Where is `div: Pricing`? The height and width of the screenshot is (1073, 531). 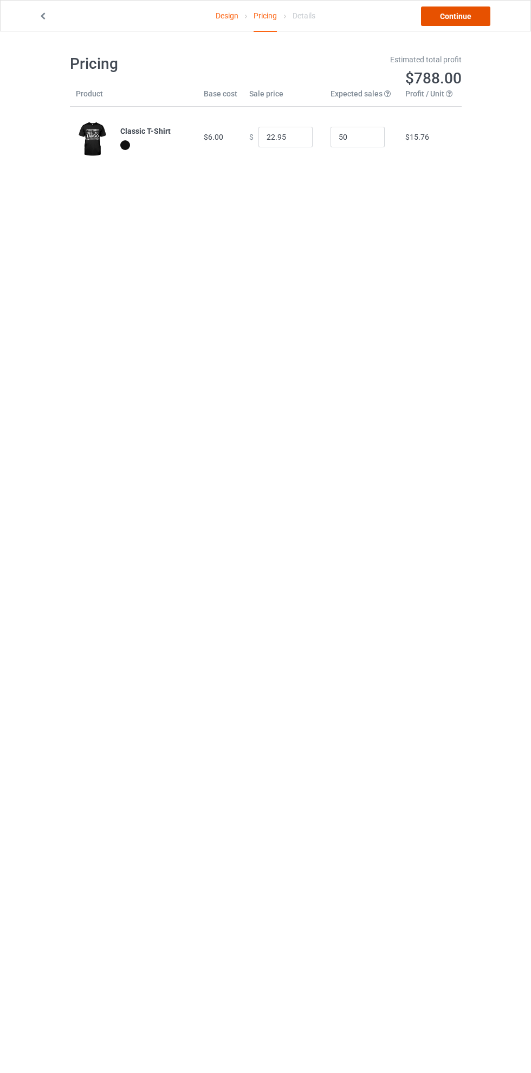 div: Pricing is located at coordinates (265, 16).